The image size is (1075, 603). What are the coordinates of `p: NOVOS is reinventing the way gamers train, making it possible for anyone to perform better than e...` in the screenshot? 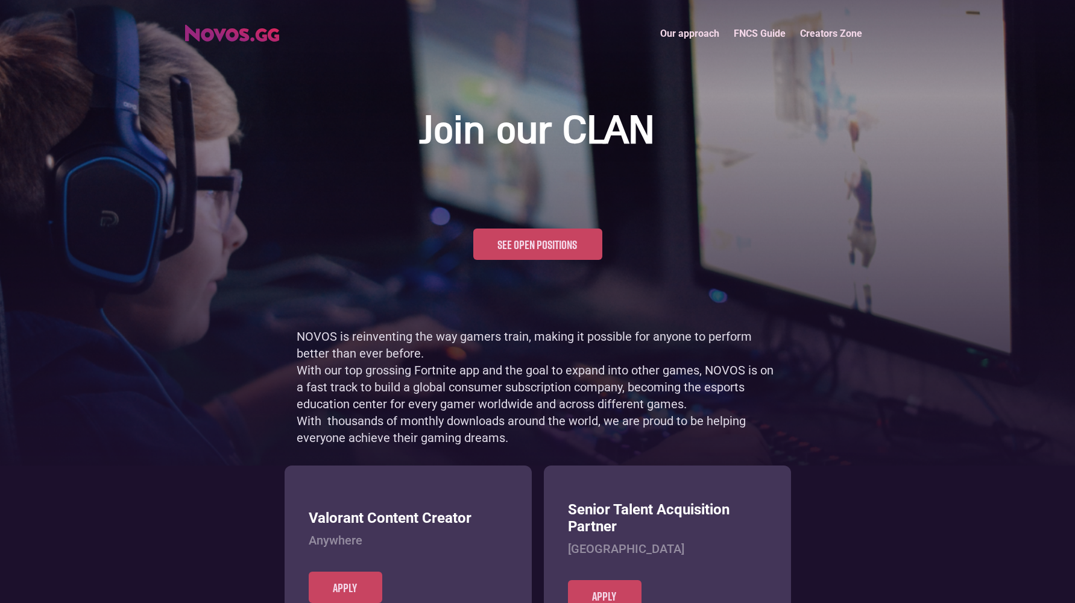 It's located at (538, 387).